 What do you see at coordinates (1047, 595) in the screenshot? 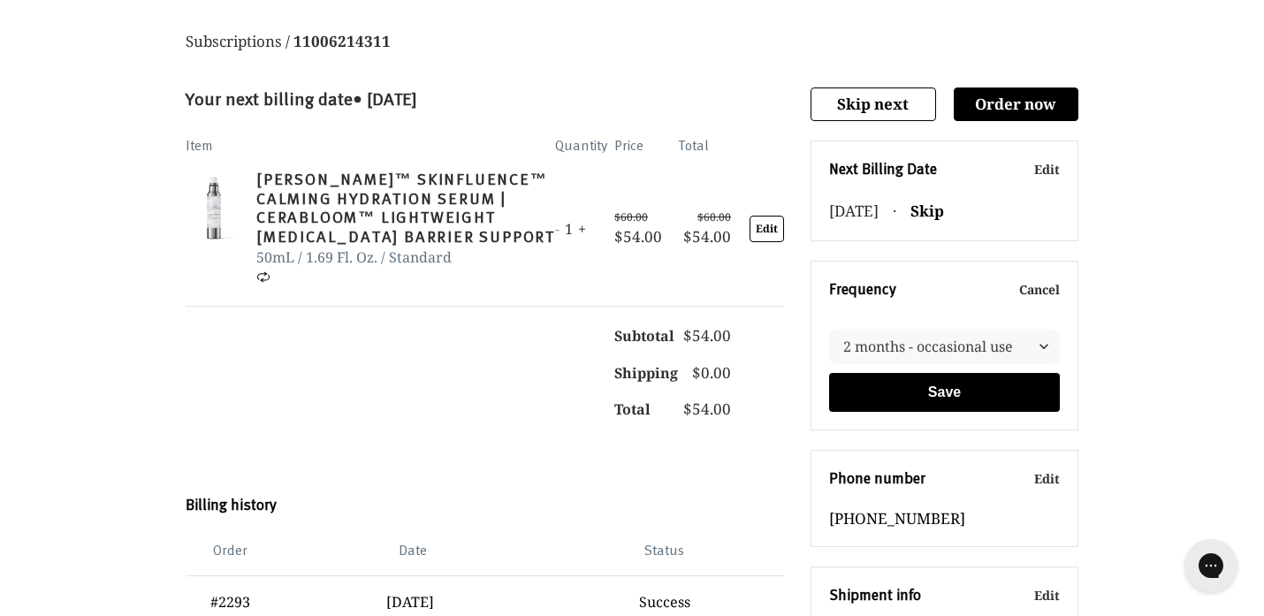
I see `button: Edit shipment info` at bounding box center [1047, 595].